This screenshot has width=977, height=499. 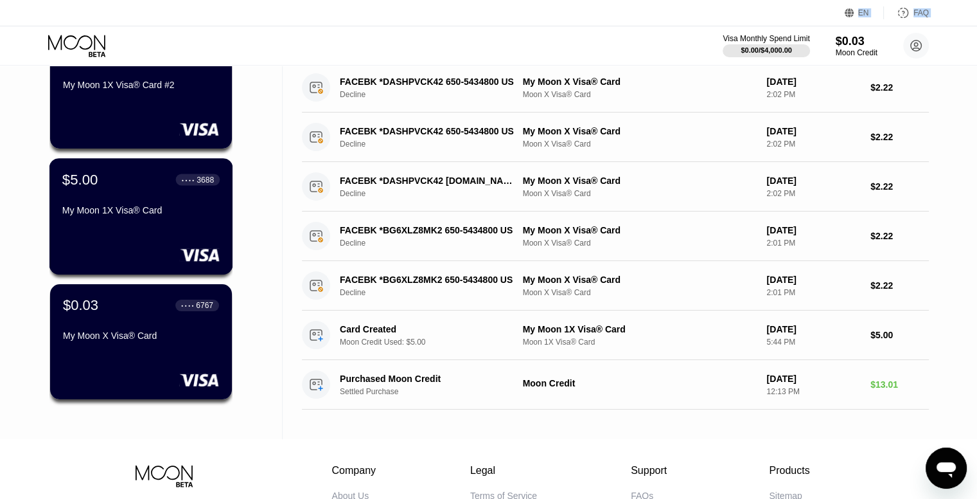 What do you see at coordinates (900, 384) in the screenshot?
I see `div: $13.01` at bounding box center [900, 384].